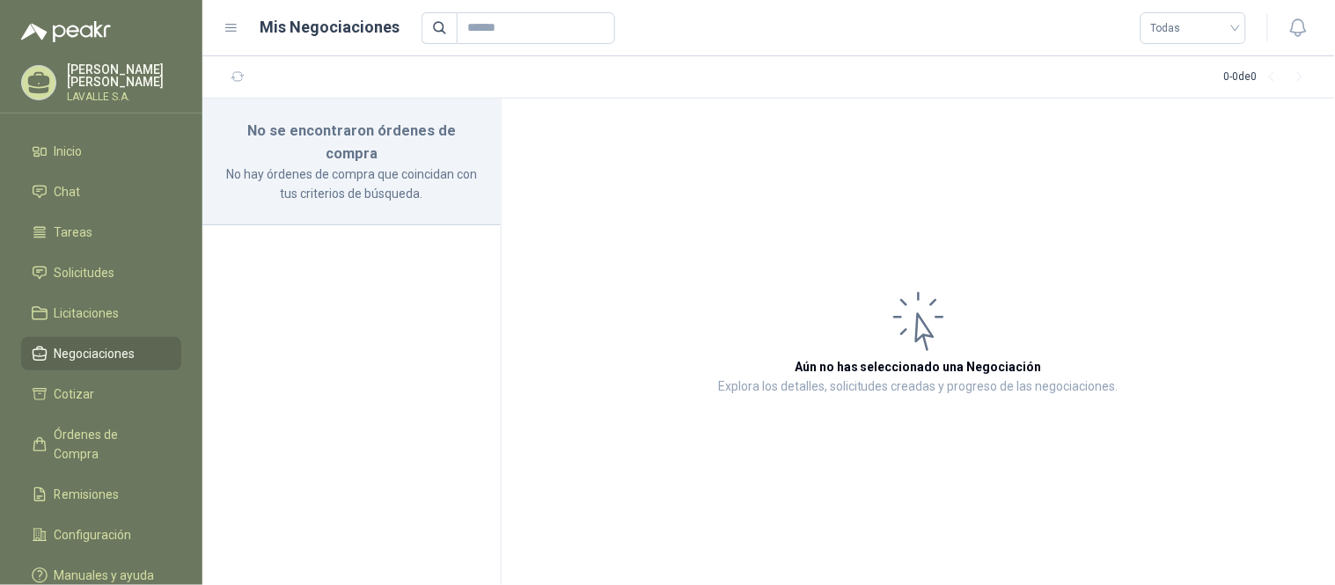 The width and height of the screenshot is (1335, 585). What do you see at coordinates (101, 535) in the screenshot?
I see `a: Configuración` at bounding box center [101, 535].